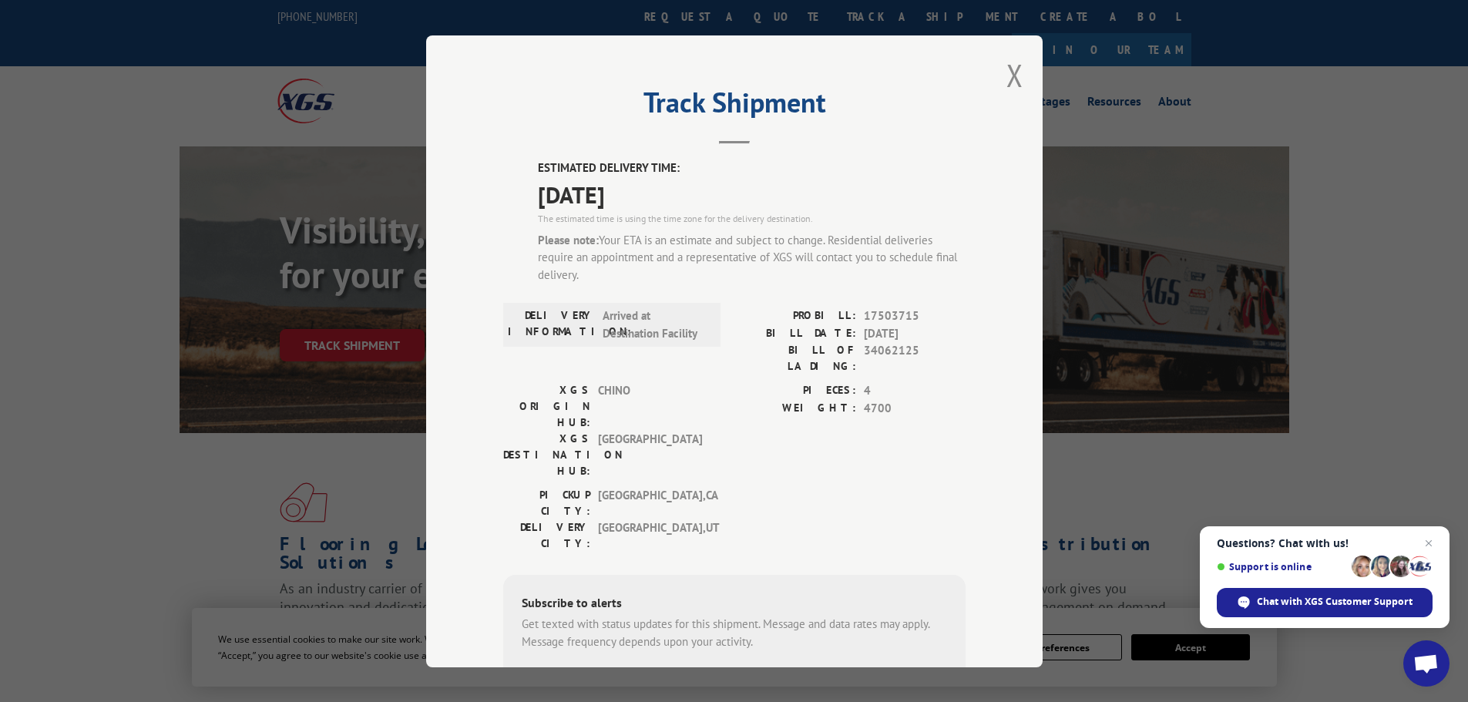 The height and width of the screenshot is (702, 1468). What do you see at coordinates (546, 455) in the screenshot?
I see `label: XGS DESTINATION HUB:` at bounding box center [546, 455].